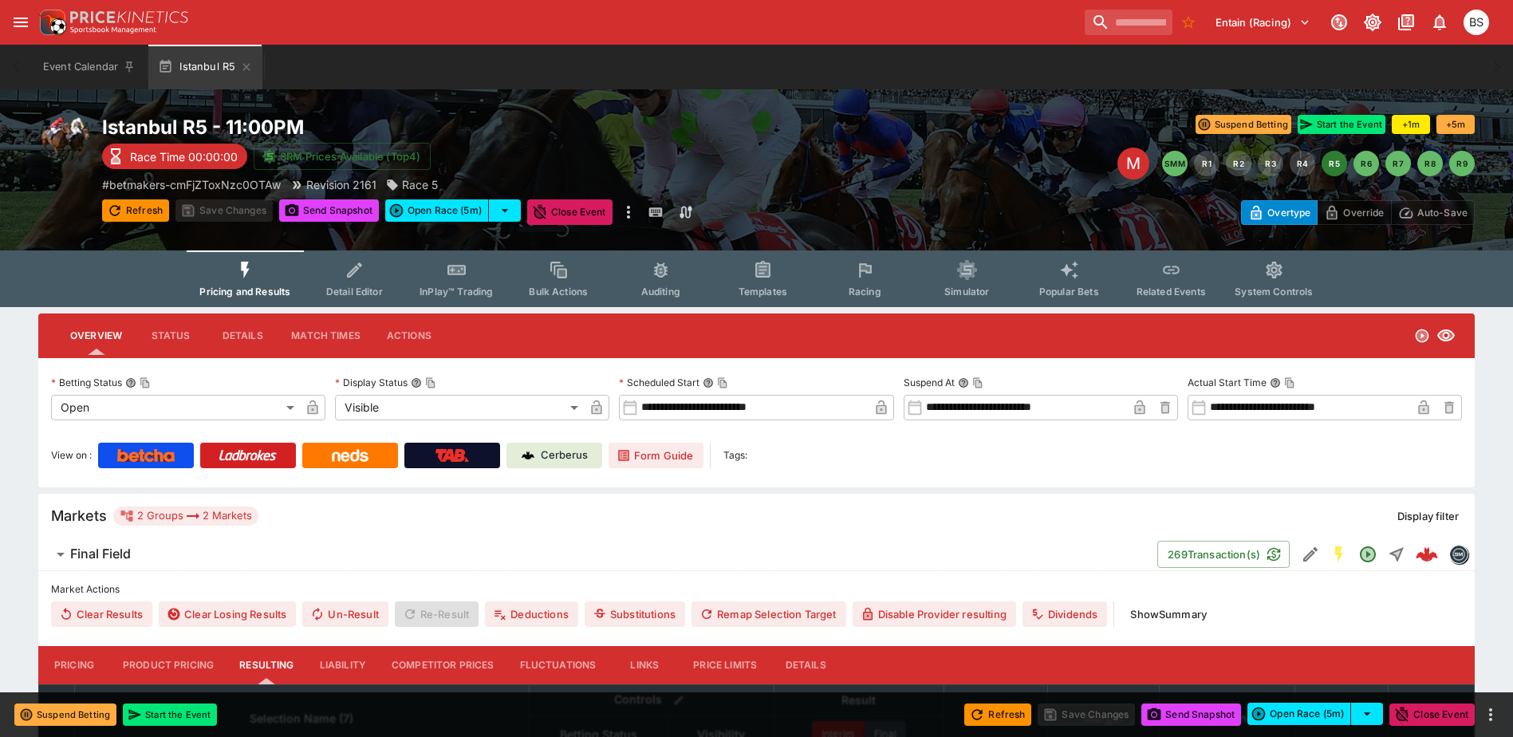 The width and height of the screenshot is (1513, 737). Describe the element at coordinates (1372, 22) in the screenshot. I see `button: Toggle light/dark mode` at that location.